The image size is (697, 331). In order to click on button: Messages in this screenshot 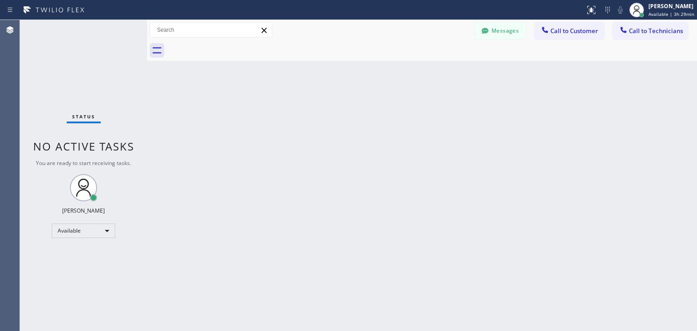, I will do `click(501, 31)`.